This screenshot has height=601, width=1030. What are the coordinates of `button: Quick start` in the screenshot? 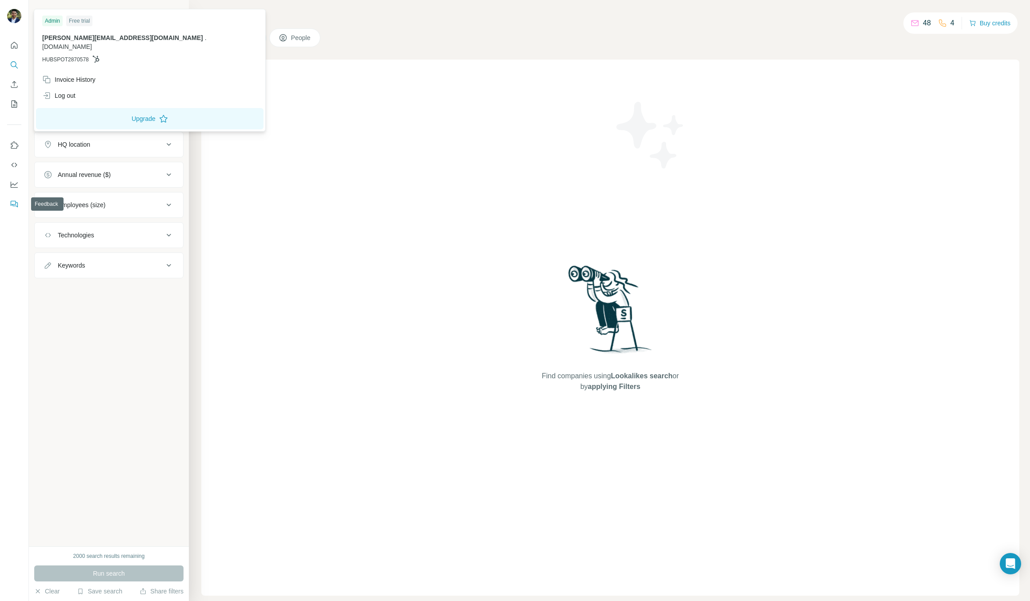 It's located at (14, 45).